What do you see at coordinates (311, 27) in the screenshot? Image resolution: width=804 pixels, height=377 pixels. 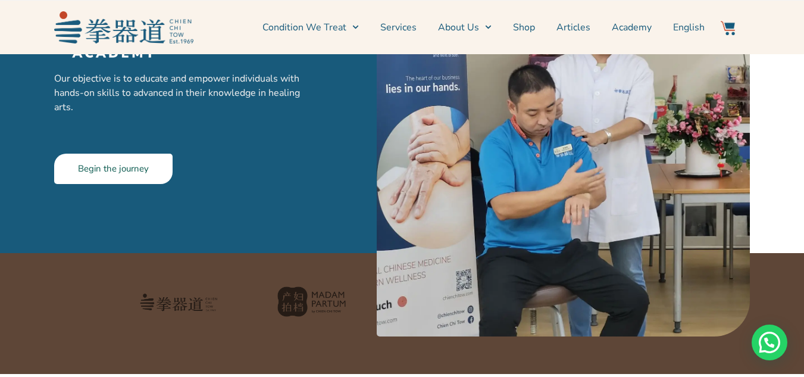 I see `a: Condition We Treat` at bounding box center [311, 27].